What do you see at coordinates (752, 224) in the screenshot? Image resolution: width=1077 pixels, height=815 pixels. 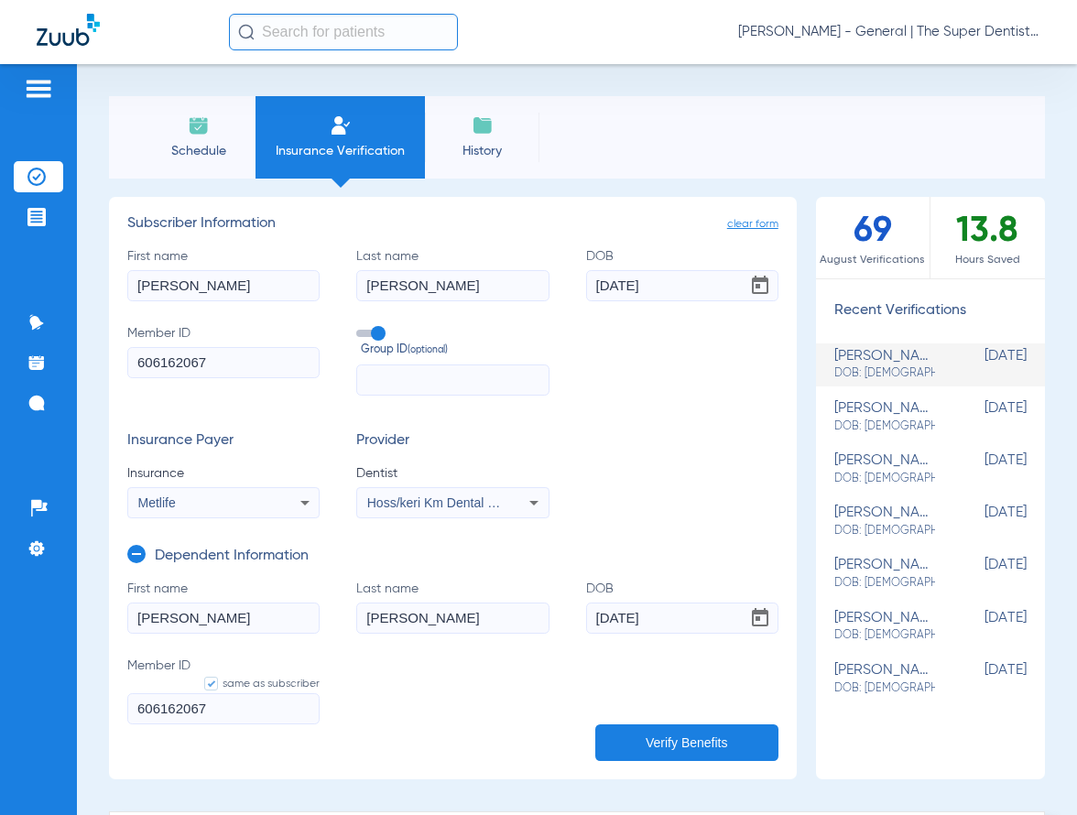 I see `span: clear form` at bounding box center [752, 224].